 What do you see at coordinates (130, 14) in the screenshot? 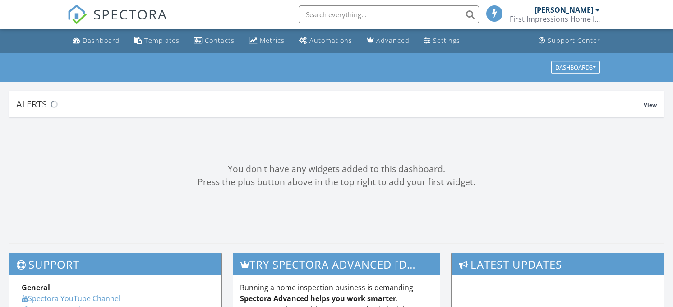
I see `span: SPECTORA` at bounding box center [130, 14].